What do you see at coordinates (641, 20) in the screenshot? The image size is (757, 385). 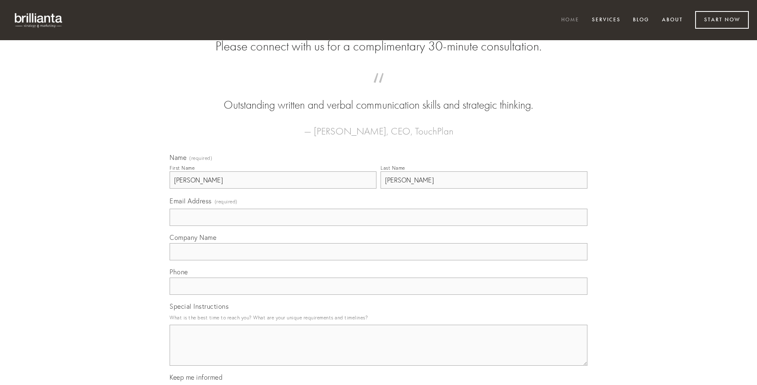 I see `a: Blog` at bounding box center [641, 20].